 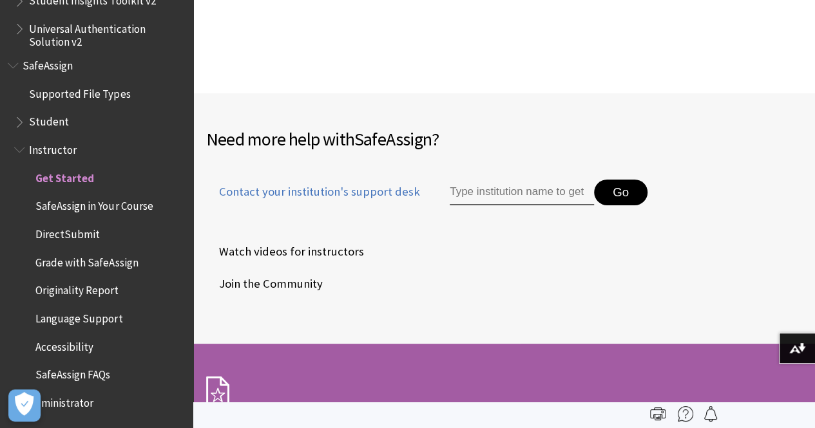 What do you see at coordinates (64, 345) in the screenshot?
I see `span: Accessibility` at bounding box center [64, 345].